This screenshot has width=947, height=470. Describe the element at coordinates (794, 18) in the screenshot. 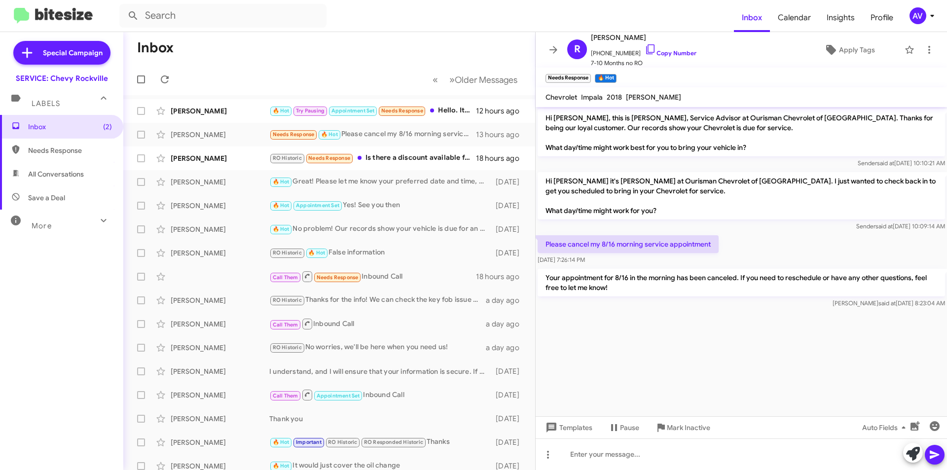

I see `span: Calendar` at that location.